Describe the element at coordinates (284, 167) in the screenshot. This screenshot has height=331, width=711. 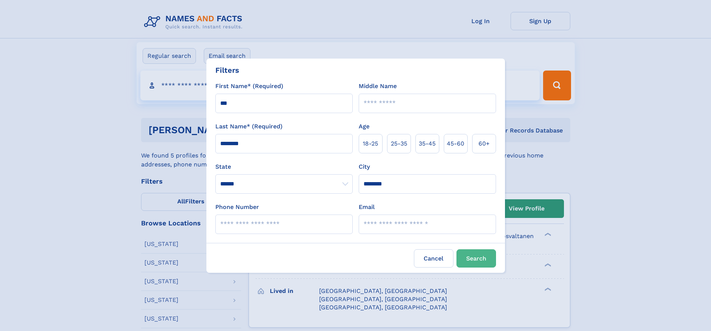
I see `label: State` at that location.